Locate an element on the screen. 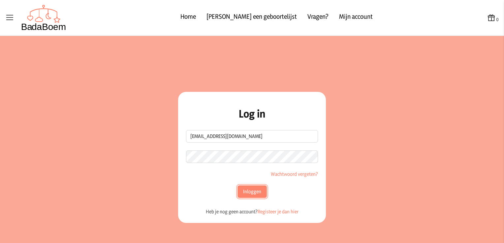  a: Home is located at coordinates (188, 18).